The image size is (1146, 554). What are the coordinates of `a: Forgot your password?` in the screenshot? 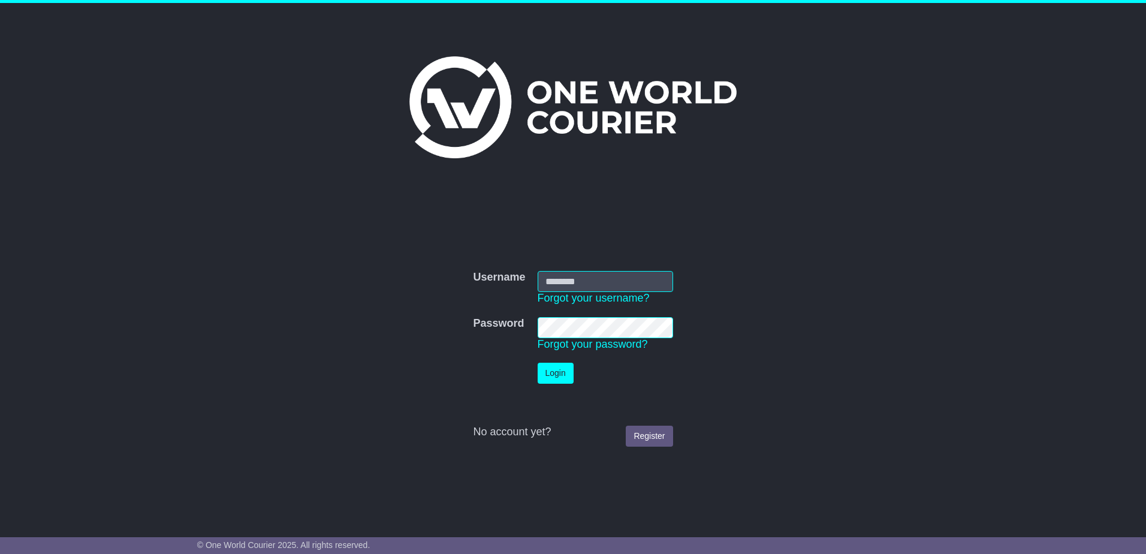 It's located at (593, 344).